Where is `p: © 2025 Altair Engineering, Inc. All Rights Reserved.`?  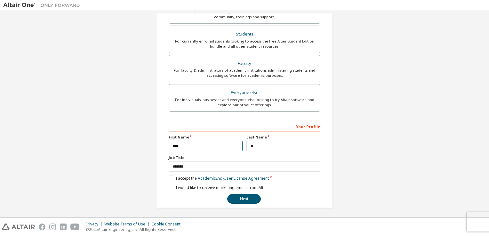 p: © 2025 Altair Engineering, Inc. All Rights Reserved. is located at coordinates (135, 230).